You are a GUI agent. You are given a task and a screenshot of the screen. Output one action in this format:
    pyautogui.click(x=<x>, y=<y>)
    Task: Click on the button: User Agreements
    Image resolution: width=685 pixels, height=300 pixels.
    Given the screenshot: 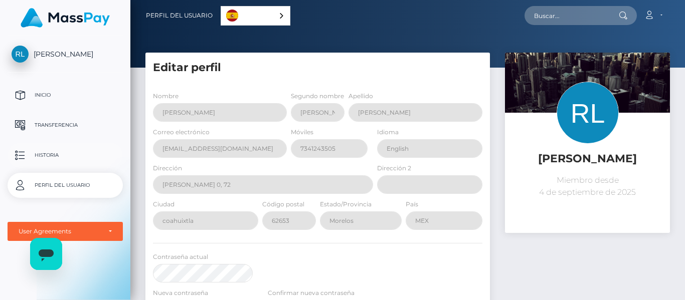 What is the action you would take?
    pyautogui.click(x=65, y=232)
    